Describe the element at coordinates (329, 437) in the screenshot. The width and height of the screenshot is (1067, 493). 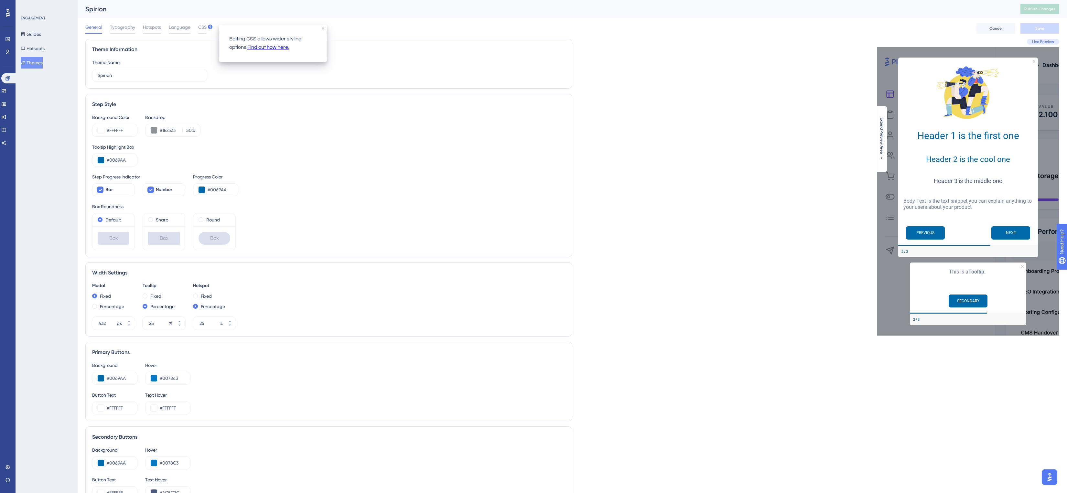
I see `div: Secondary Buttons` at that location.